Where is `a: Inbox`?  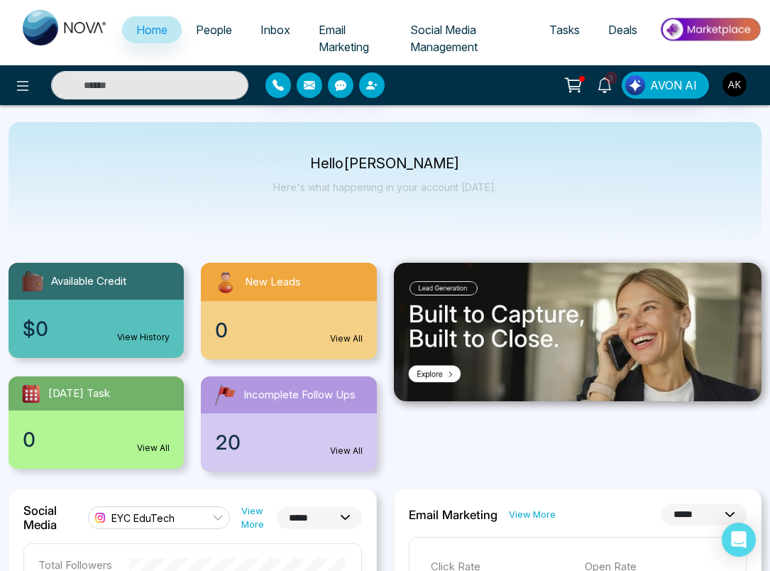 a: Inbox is located at coordinates (275, 30).